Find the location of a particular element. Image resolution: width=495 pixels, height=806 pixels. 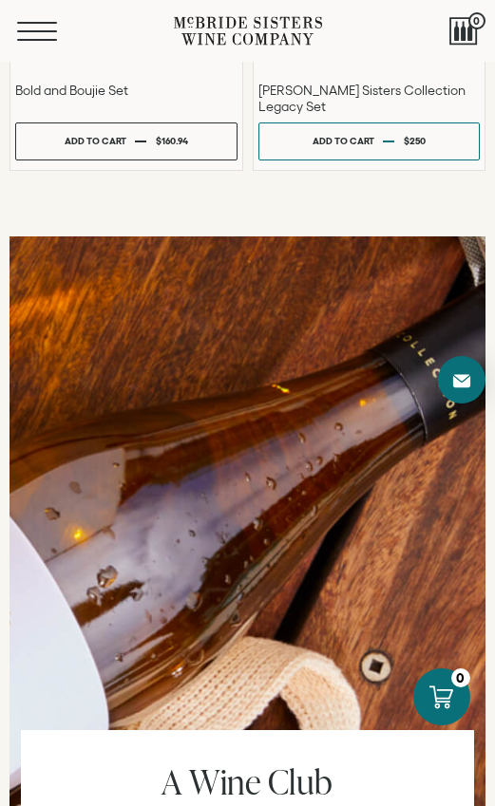

span: Wine is located at coordinates (224, 782).